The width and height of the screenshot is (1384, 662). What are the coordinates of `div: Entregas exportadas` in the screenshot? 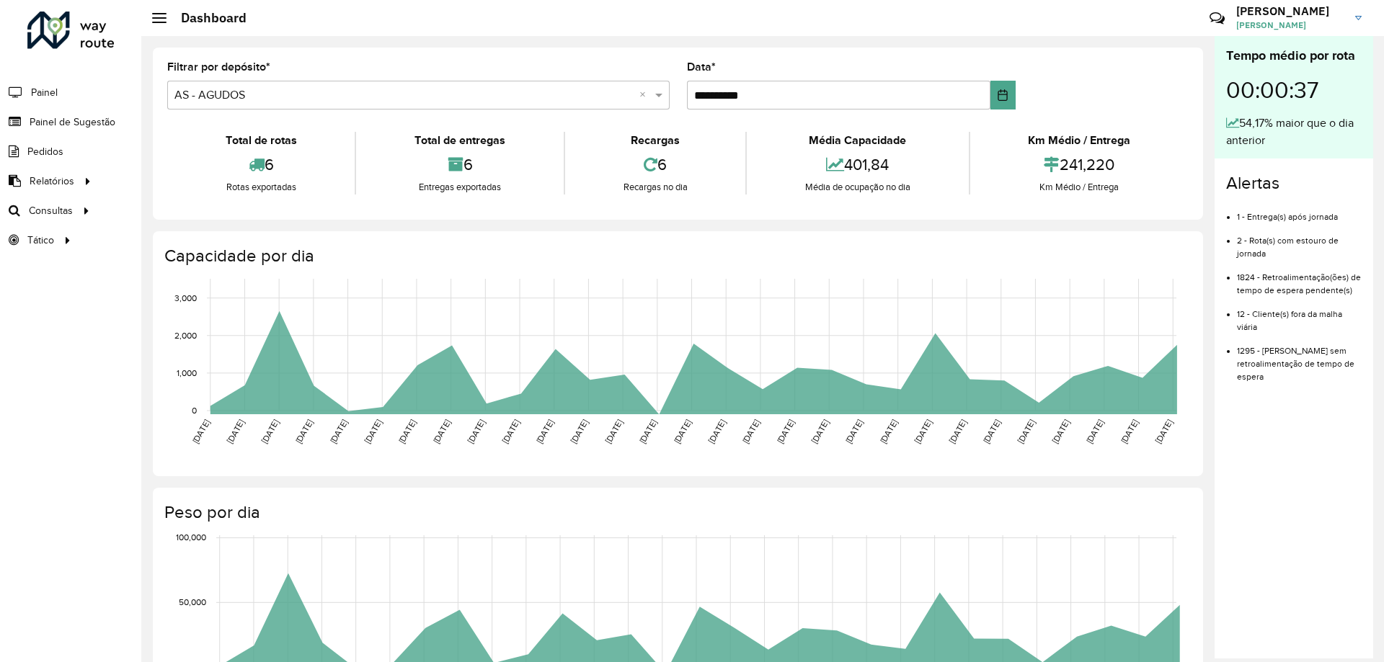 It's located at (459, 187).